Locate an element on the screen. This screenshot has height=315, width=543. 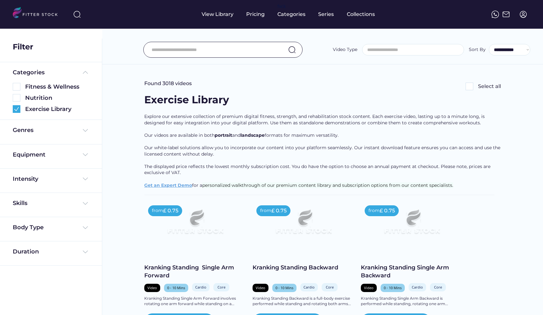
img: meteor-icons_whatsapp%20%281%29.svg is located at coordinates (495, 14).